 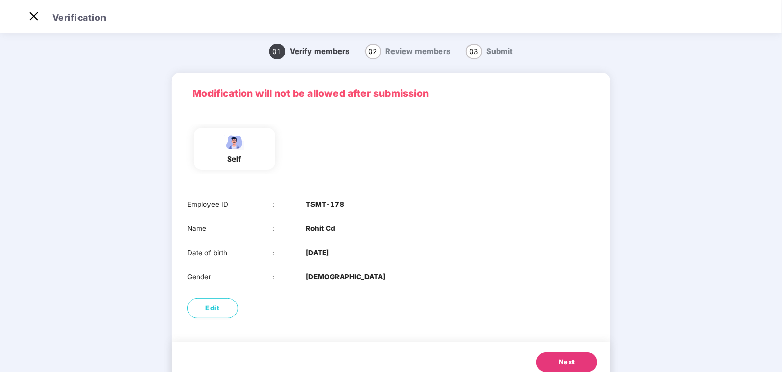 I want to click on span: 03, so click(x=474, y=52).